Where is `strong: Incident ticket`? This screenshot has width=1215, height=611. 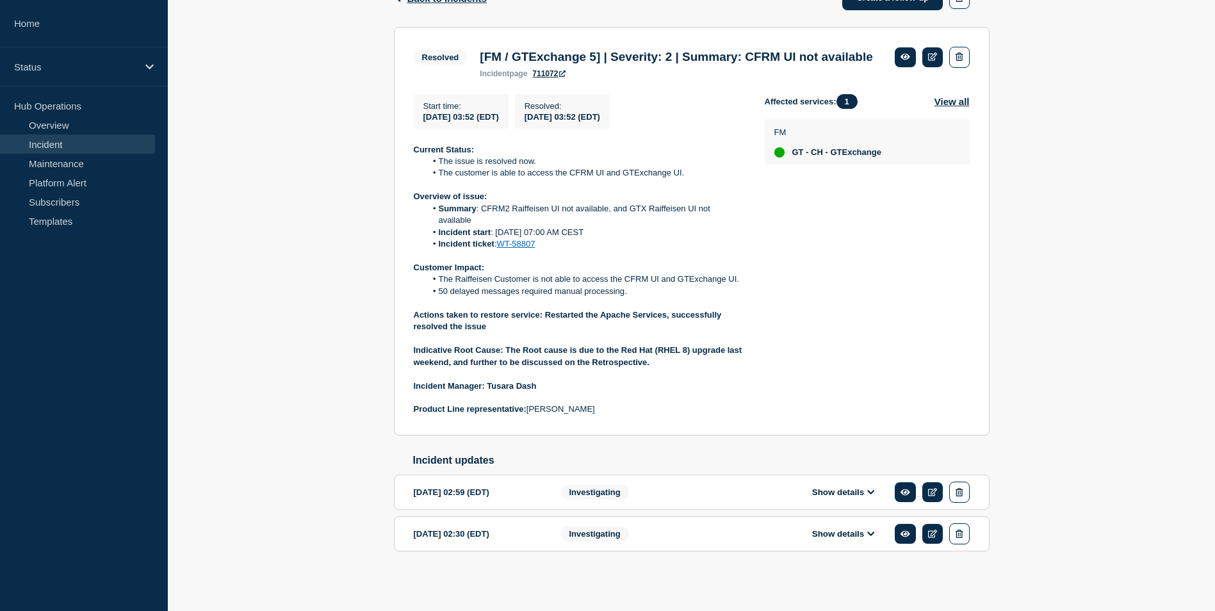 strong: Incident ticket is located at coordinates (466, 243).